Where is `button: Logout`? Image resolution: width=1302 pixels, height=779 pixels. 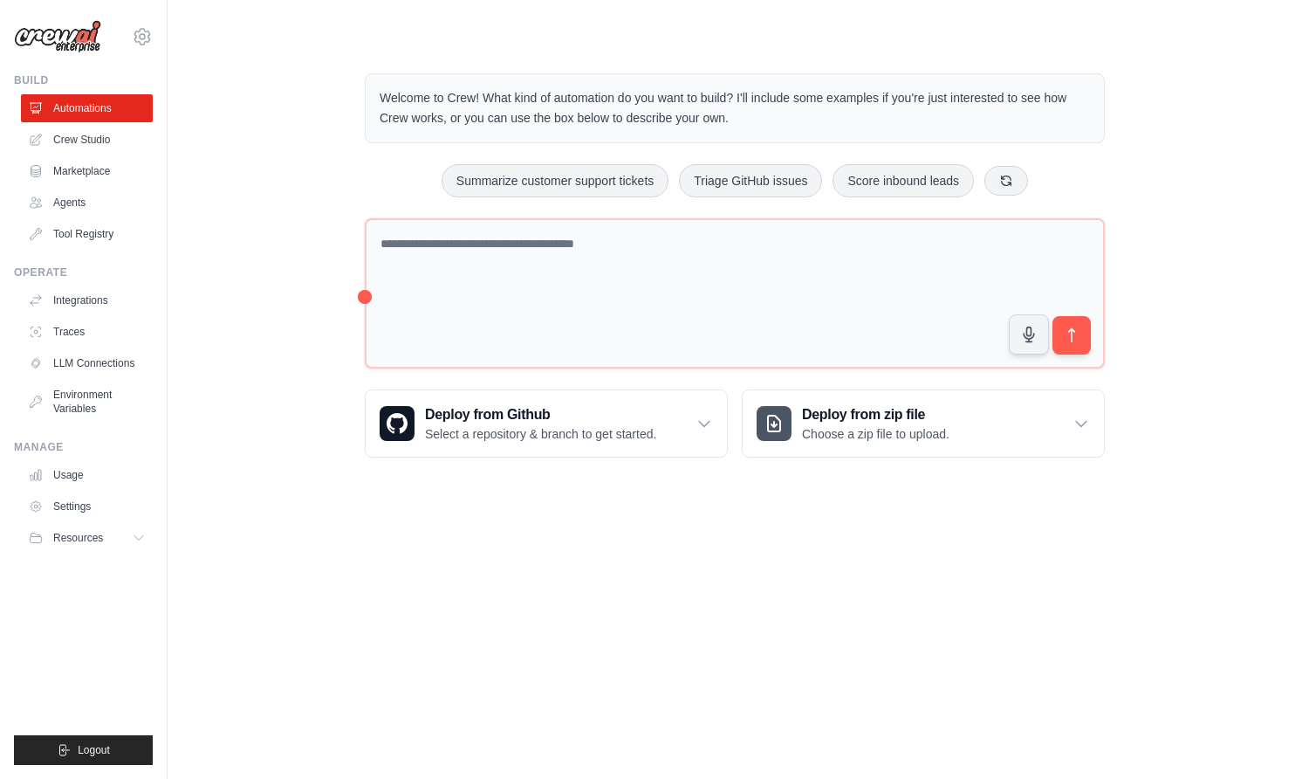 button: Logout is located at coordinates (83, 750).